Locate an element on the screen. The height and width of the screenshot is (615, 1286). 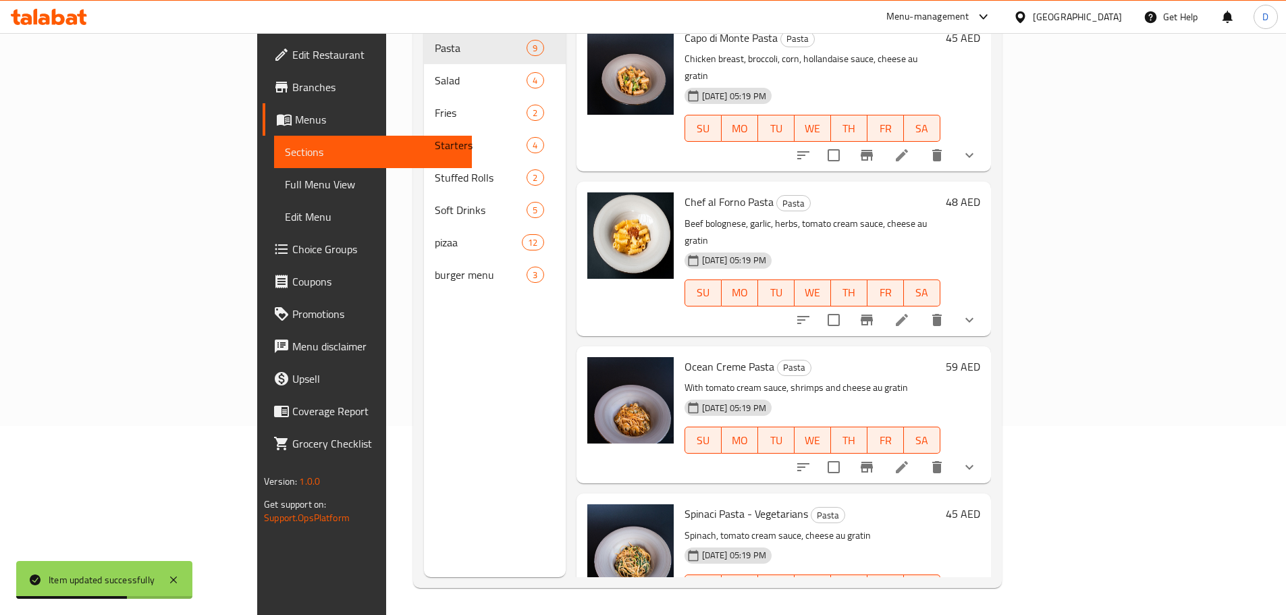
span: Branches is located at coordinates (377, 87).